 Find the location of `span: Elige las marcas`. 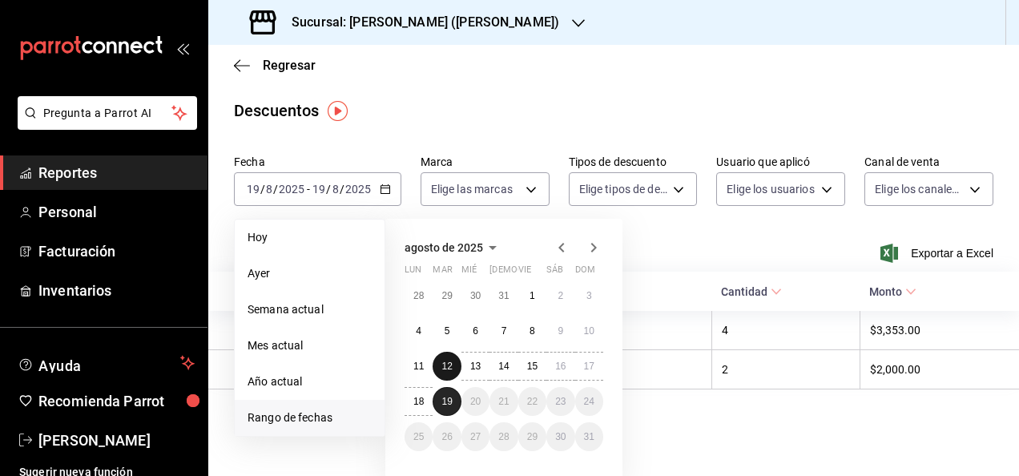

span: Elige las marcas is located at coordinates (472, 189).